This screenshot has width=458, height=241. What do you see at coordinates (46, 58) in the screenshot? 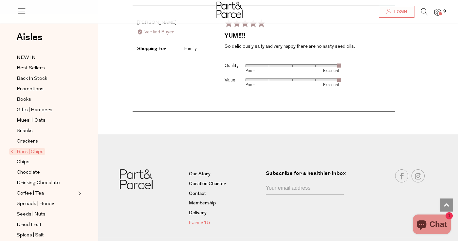
I see `a: NEW IN` at bounding box center [46, 58].